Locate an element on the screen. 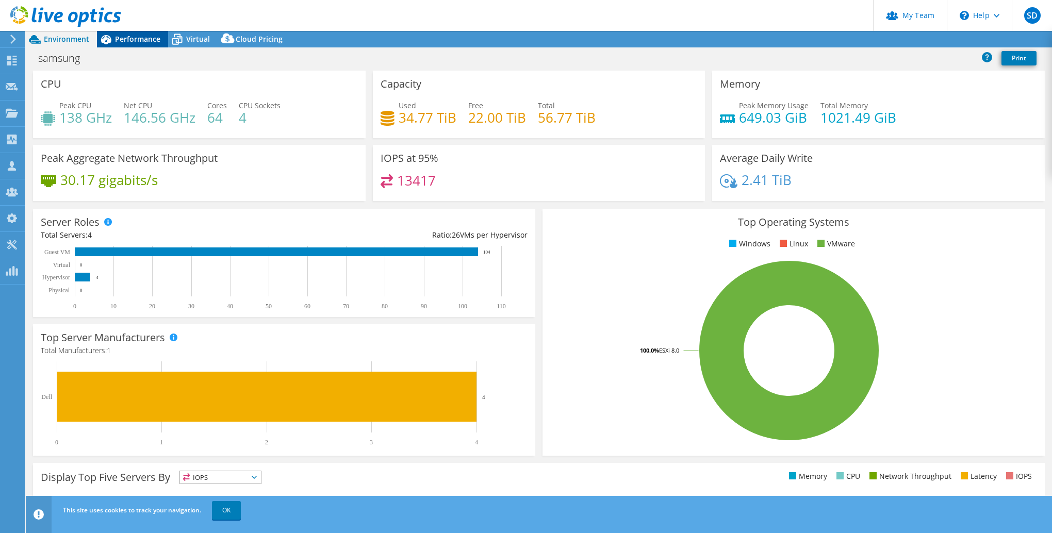 This screenshot has height=533, width=1052. h3: Peak Aggregate Network Throughput is located at coordinates (129, 158).